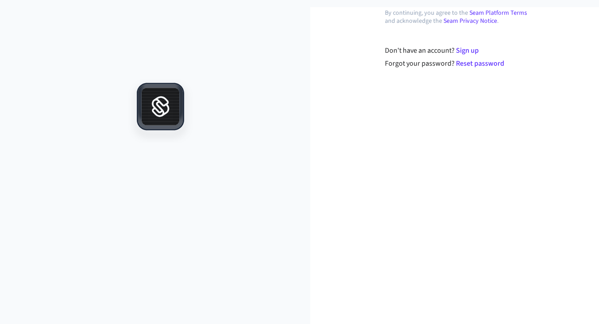  I want to click on div: Don't have an account?, so click(460, 50).